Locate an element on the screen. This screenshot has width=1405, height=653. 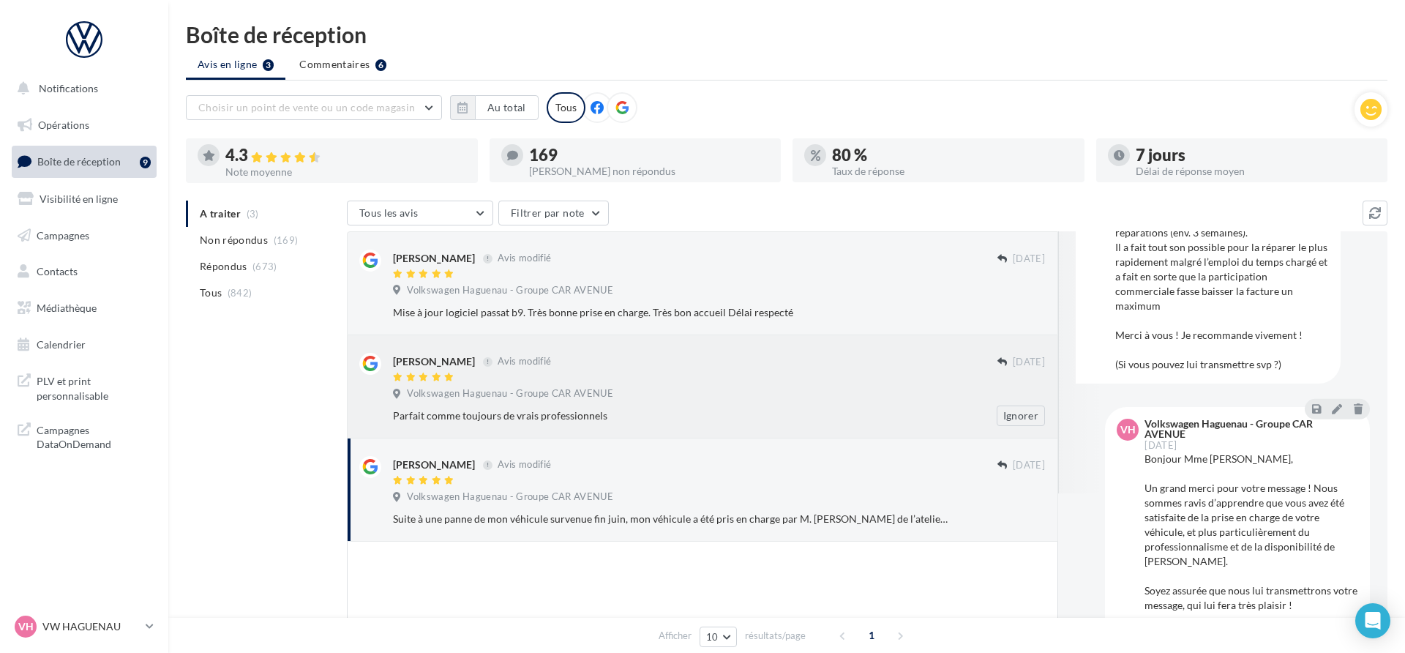
span: Campagnes is located at coordinates (63, 234).